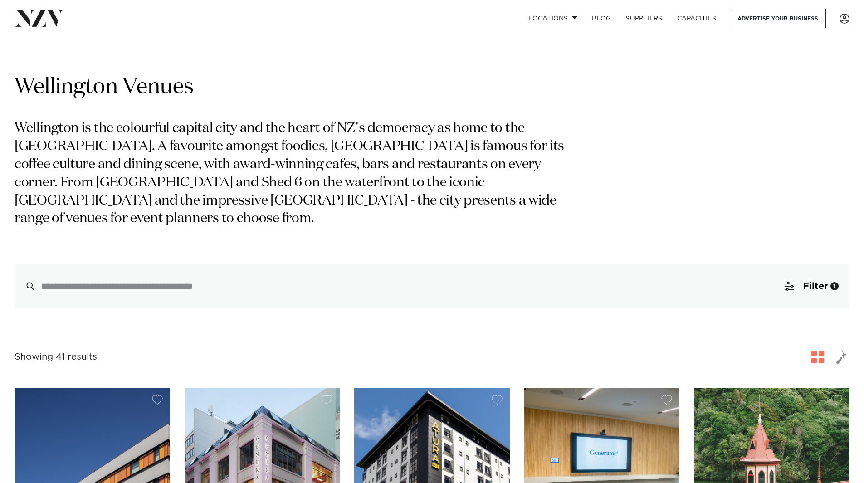  What do you see at coordinates (697, 18) in the screenshot?
I see `a: Capacities` at bounding box center [697, 18].